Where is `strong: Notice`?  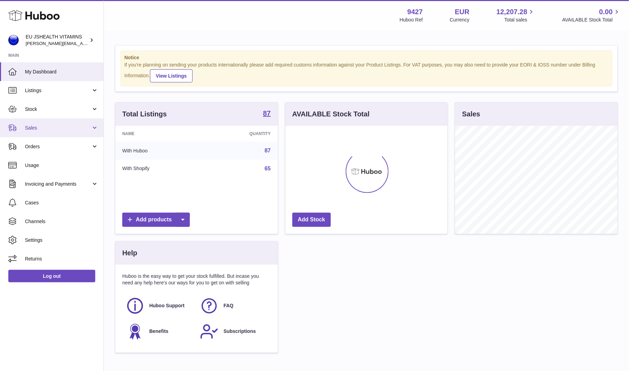
strong: Notice is located at coordinates (366, 57).